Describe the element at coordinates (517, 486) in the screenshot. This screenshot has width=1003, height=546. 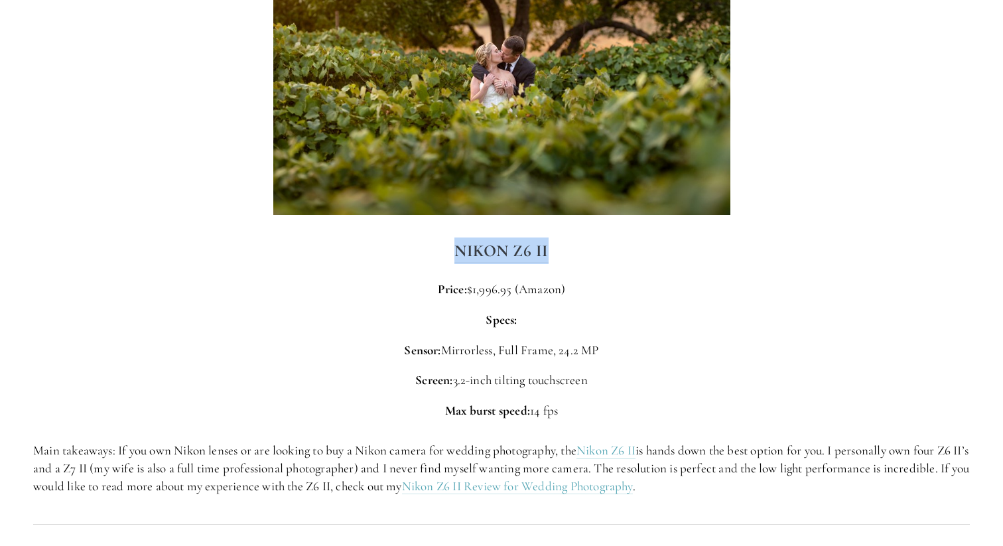
I see `a: Nikon Z6 II Review for Wedding Photography` at that location.